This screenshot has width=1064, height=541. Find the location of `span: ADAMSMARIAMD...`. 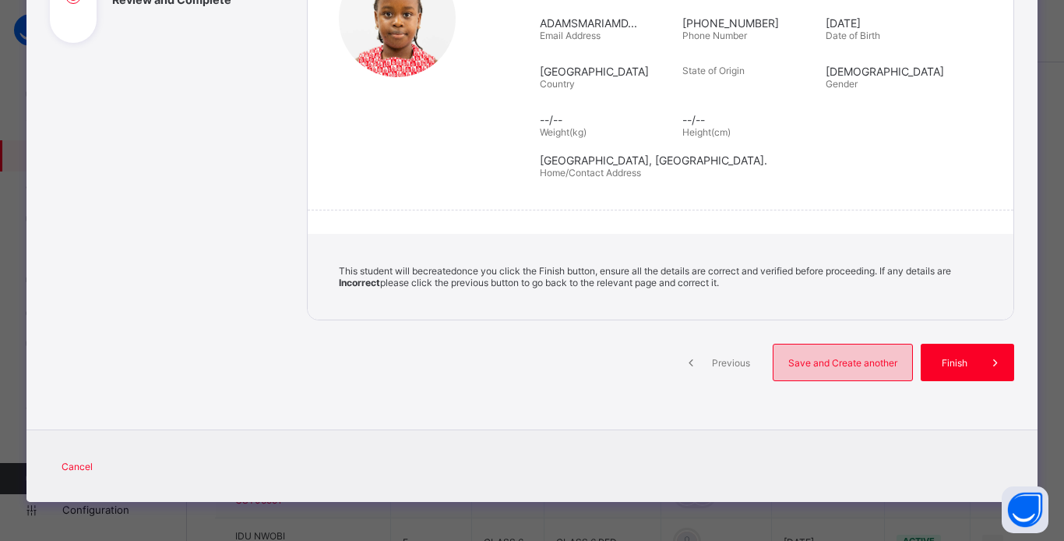

span: ADAMSMARIAMD... is located at coordinates (607, 23).